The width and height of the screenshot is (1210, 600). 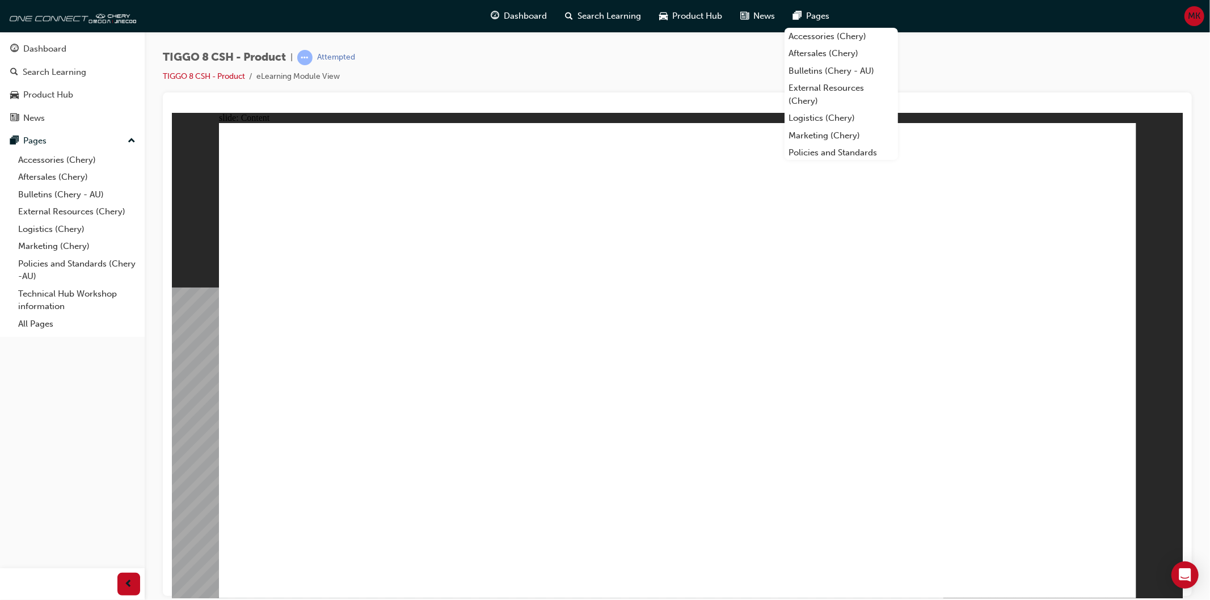 I want to click on span: TIGGO 8 CSH - Product, so click(x=224, y=57).